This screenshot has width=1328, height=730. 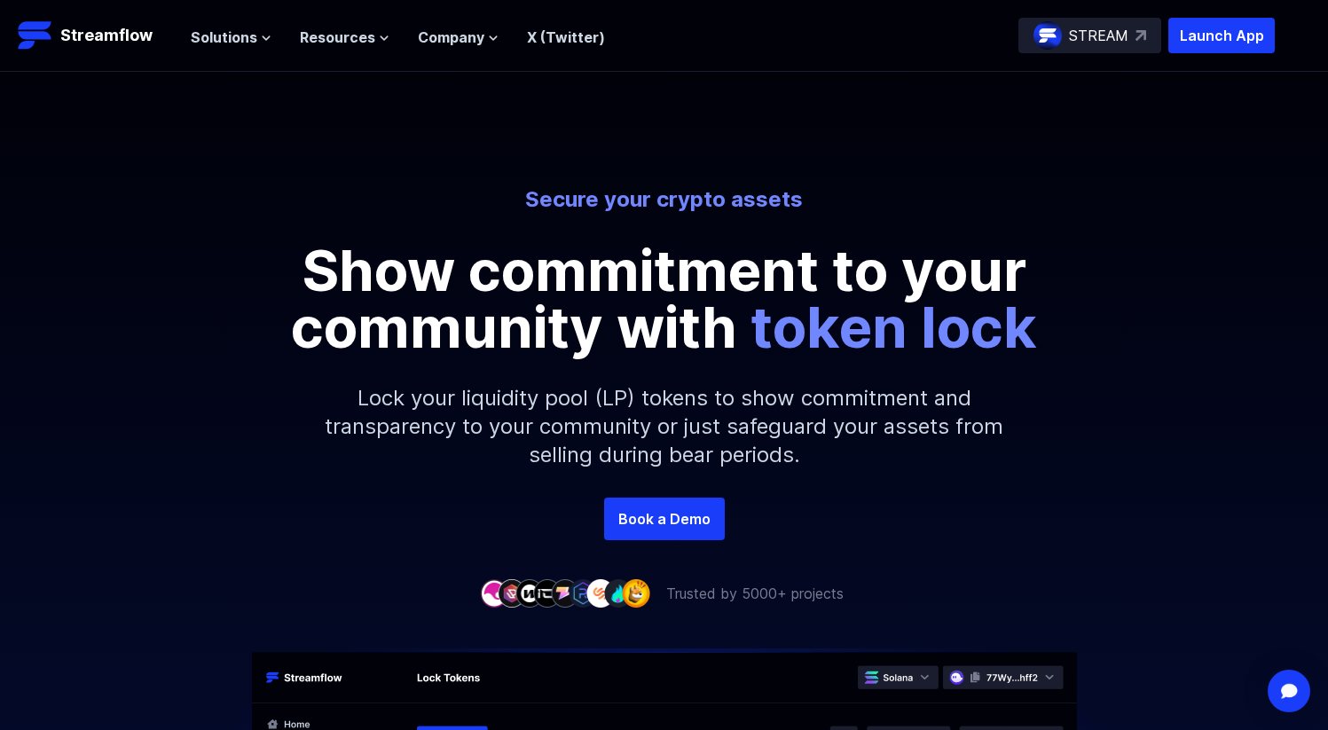 What do you see at coordinates (664, 427) in the screenshot?
I see `p: Lock your liquidity pool (LP) tokens to show commitment and transparency to your community or jus...` at bounding box center [664, 427].